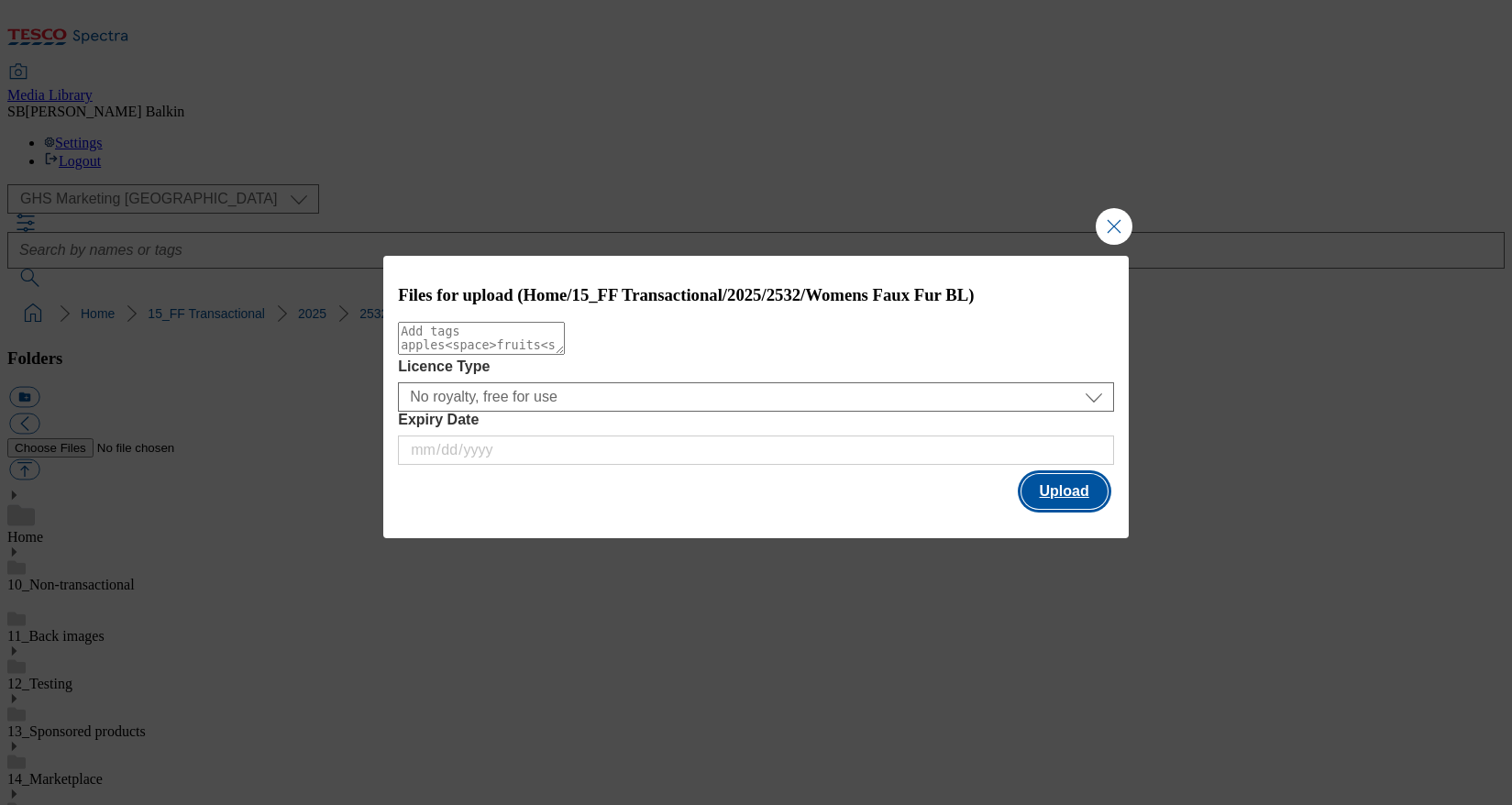 This screenshot has width=1512, height=805. Describe the element at coordinates (756, 367) in the screenshot. I see `label: Licence Type` at that location.